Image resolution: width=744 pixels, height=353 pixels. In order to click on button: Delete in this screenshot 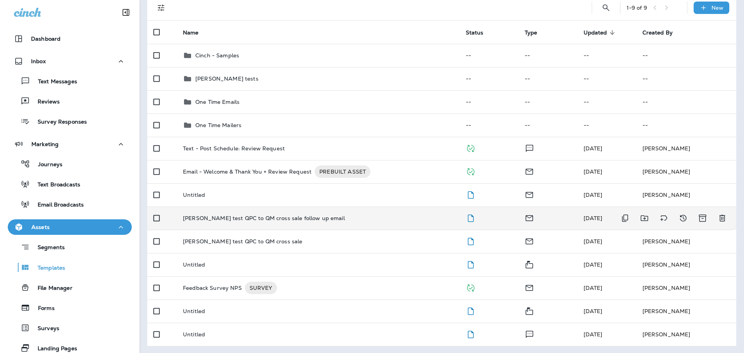, I will do `click(723, 218)`.